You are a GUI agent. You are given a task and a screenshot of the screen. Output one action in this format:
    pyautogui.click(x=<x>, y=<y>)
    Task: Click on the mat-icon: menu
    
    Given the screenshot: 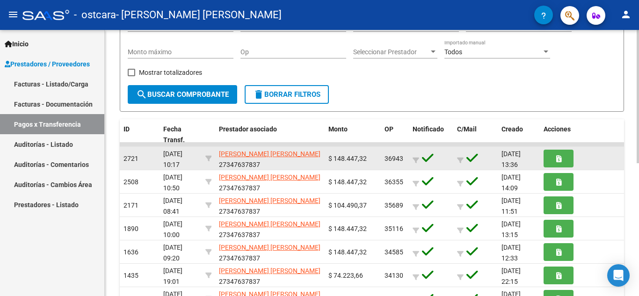 What is the action you would take?
    pyautogui.click(x=13, y=15)
    